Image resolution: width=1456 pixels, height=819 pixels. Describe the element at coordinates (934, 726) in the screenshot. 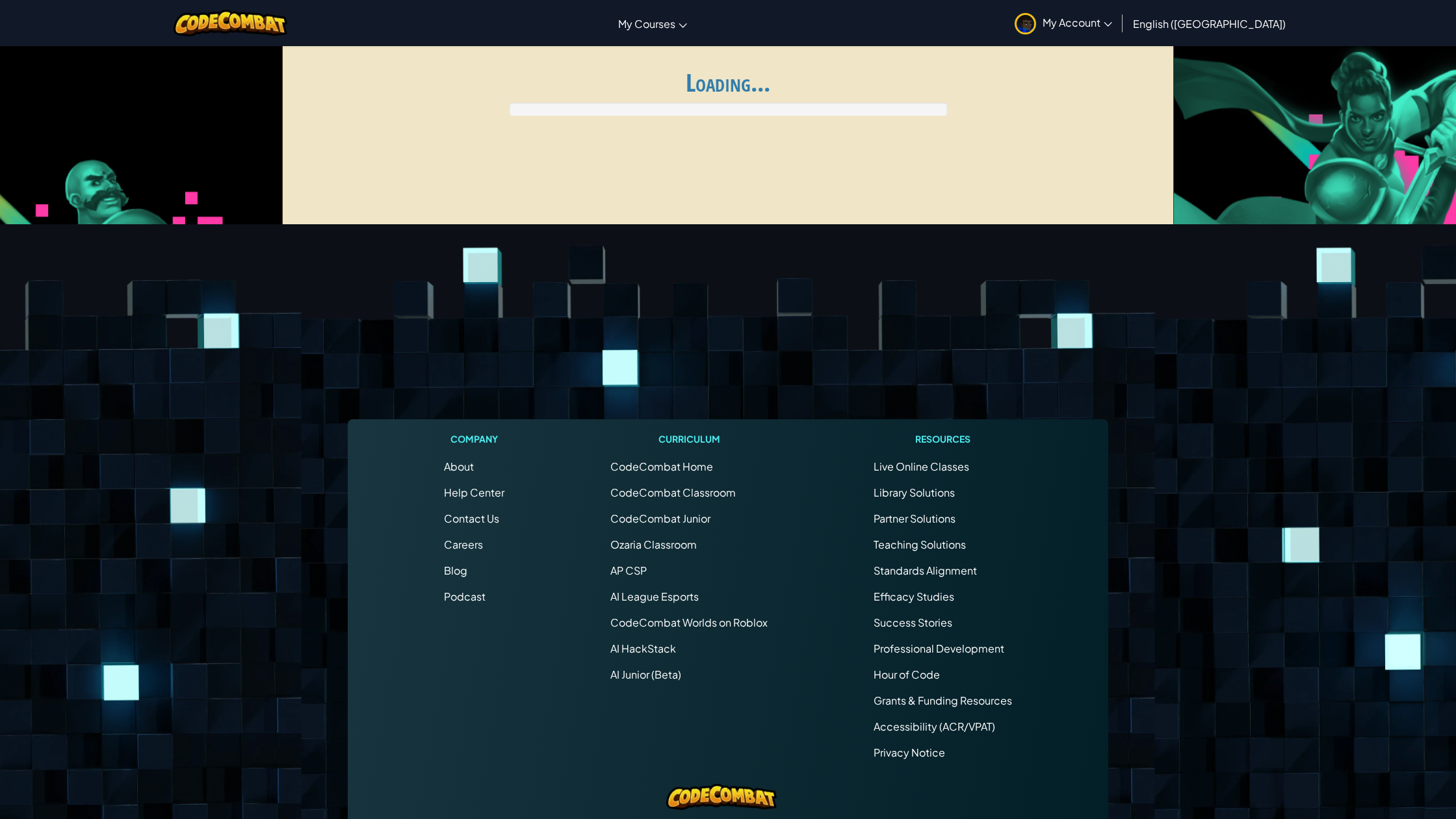

I see `a: Accessibility (ACR/VPAT)` at that location.